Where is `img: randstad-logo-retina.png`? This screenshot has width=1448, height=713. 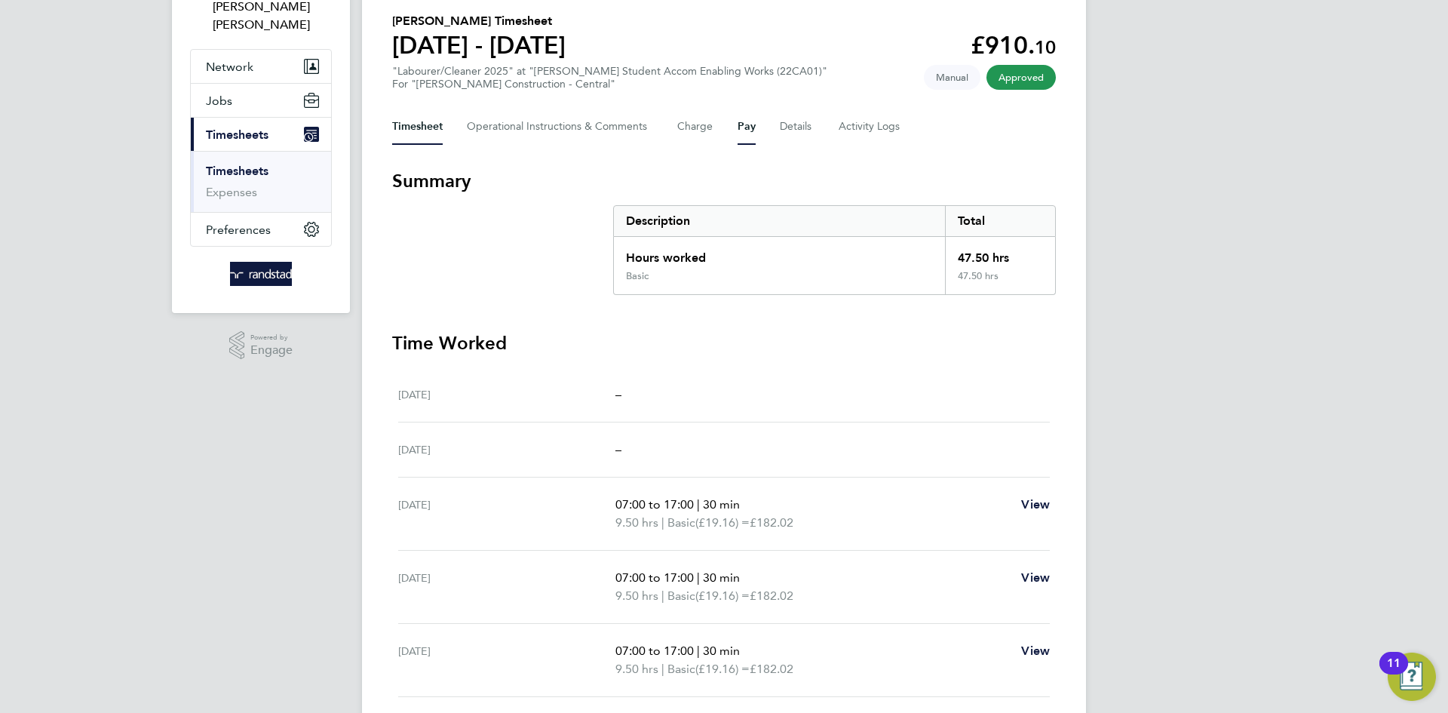 img: randstad-logo-retina.png is located at coordinates (261, 274).